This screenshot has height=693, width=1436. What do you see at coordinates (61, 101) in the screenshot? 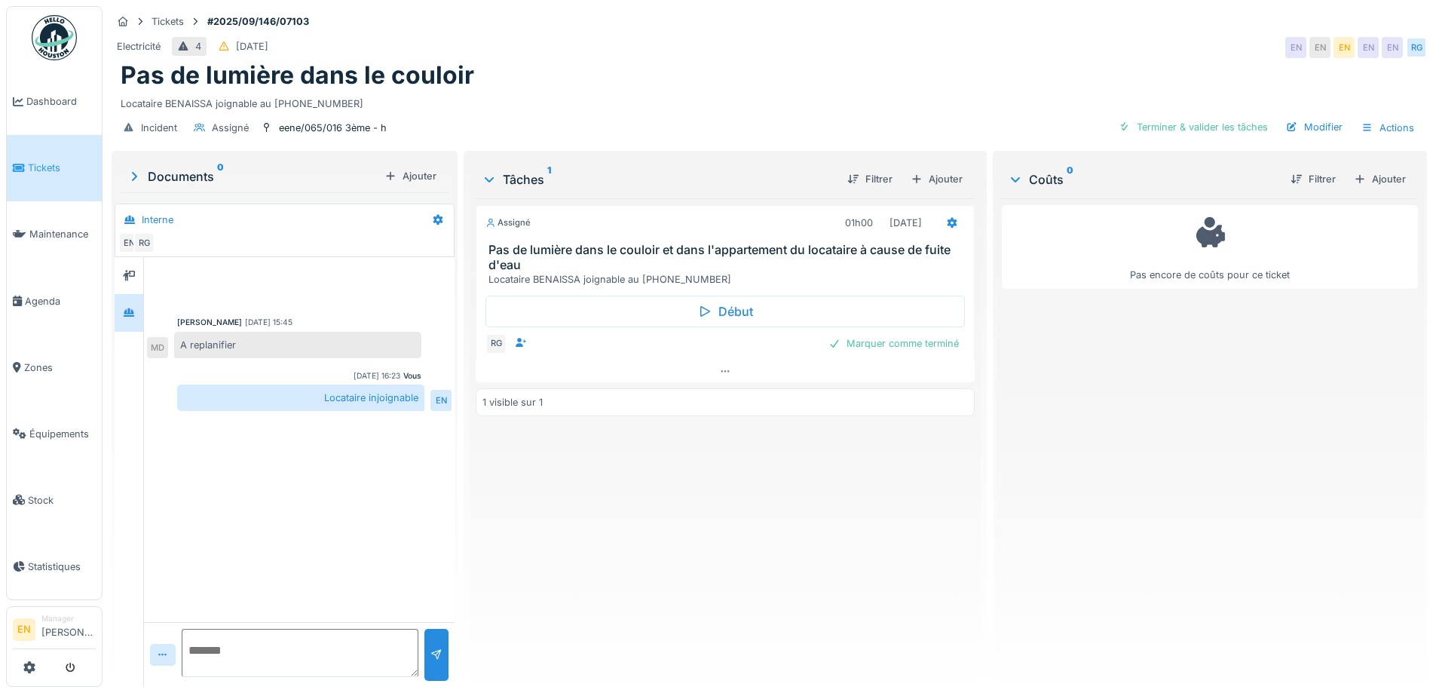
I see `span: Dashboard` at bounding box center [61, 101].